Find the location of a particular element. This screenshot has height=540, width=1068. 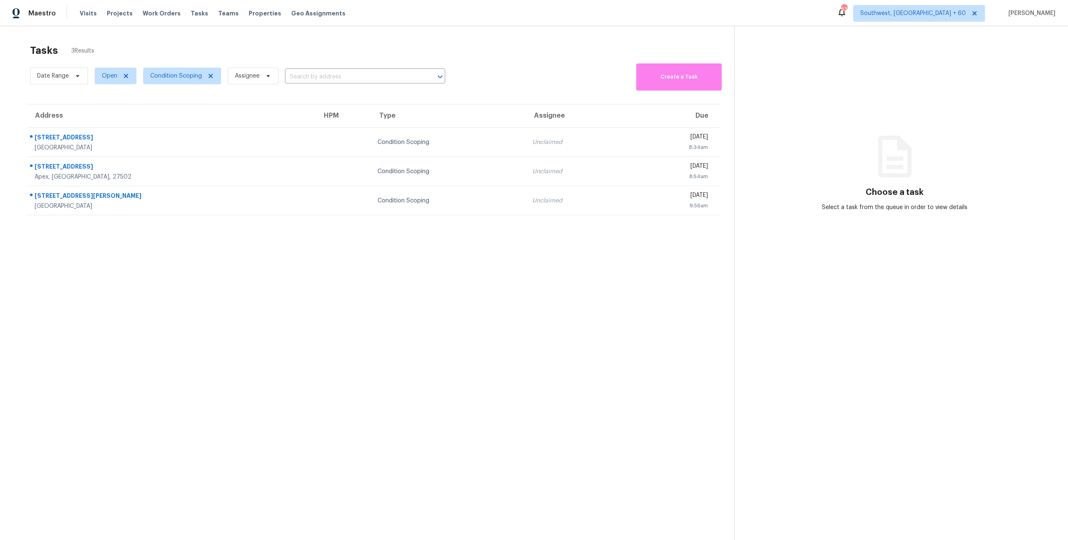

div: 637 is located at coordinates (844, 9).